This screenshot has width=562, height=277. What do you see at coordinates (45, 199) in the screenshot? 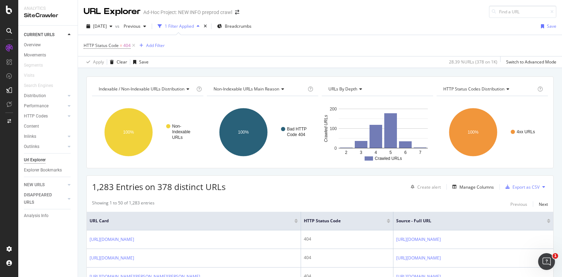
I see `a: DISAPPEARED URLS` at bounding box center [45, 199].